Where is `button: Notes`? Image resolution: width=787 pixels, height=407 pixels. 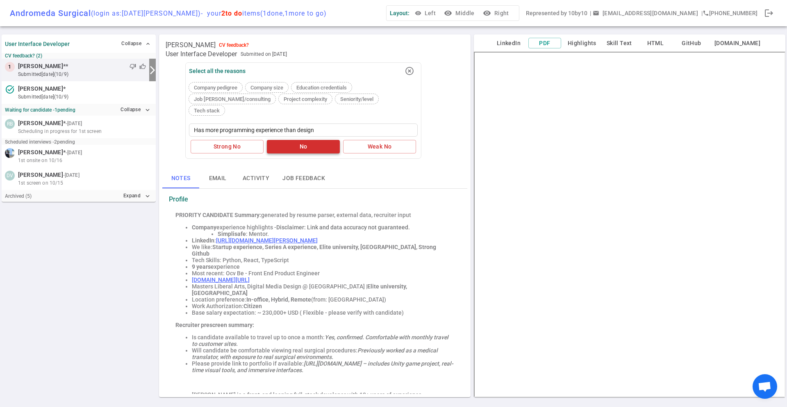
button: Notes is located at coordinates (181, 178).